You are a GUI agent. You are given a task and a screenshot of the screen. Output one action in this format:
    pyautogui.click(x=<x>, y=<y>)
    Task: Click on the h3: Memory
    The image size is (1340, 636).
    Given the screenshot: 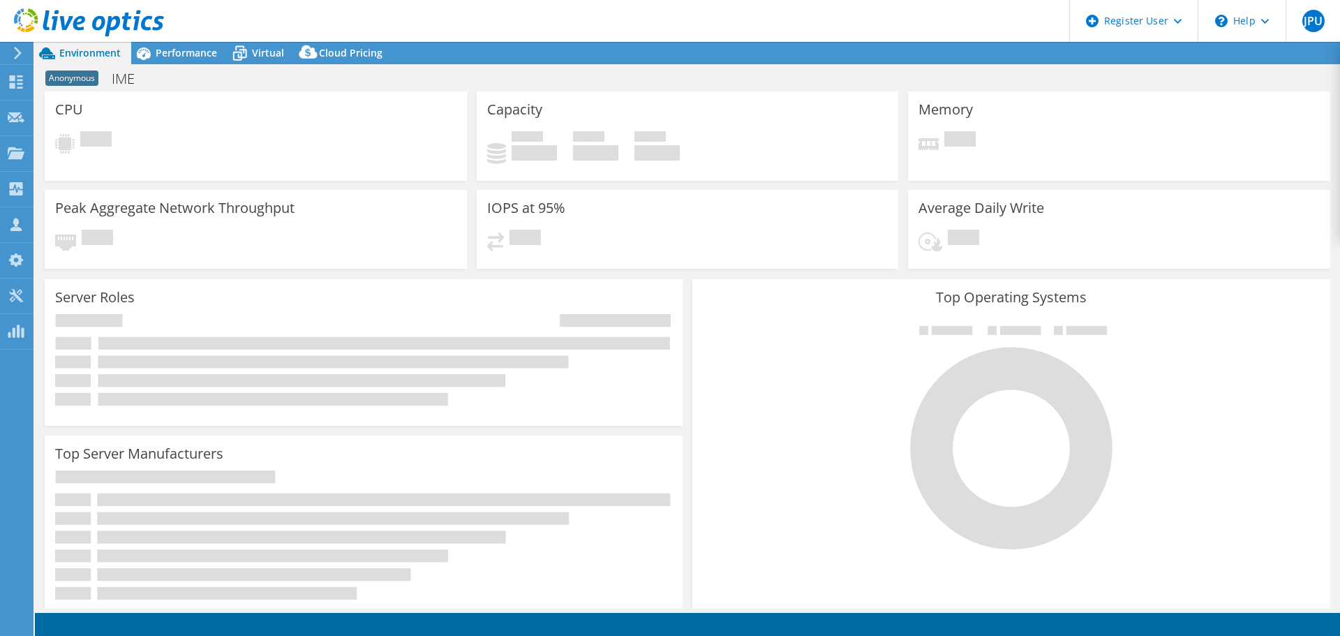 What is the action you would take?
    pyautogui.click(x=946, y=110)
    